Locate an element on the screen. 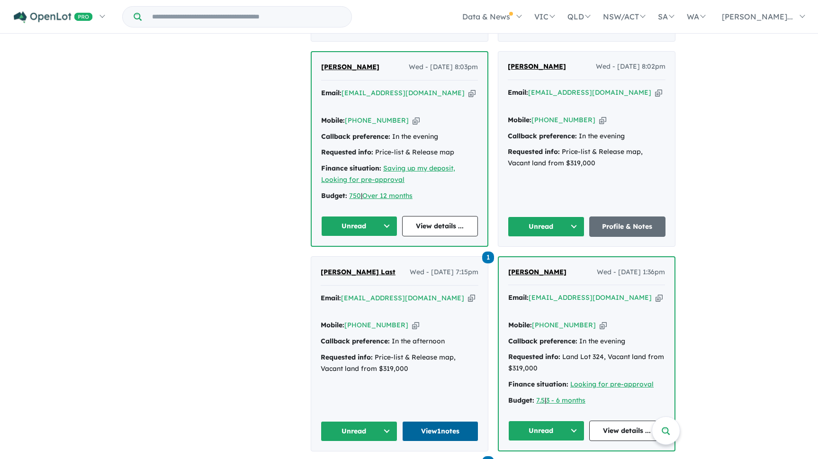 The image size is (818, 459). a: Saving up my deposit, Looking for pre-approval is located at coordinates (388, 174).